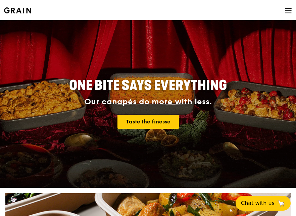  What do you see at coordinates (263, 203) in the screenshot?
I see `button: Chat with us🦙` at bounding box center [263, 203].